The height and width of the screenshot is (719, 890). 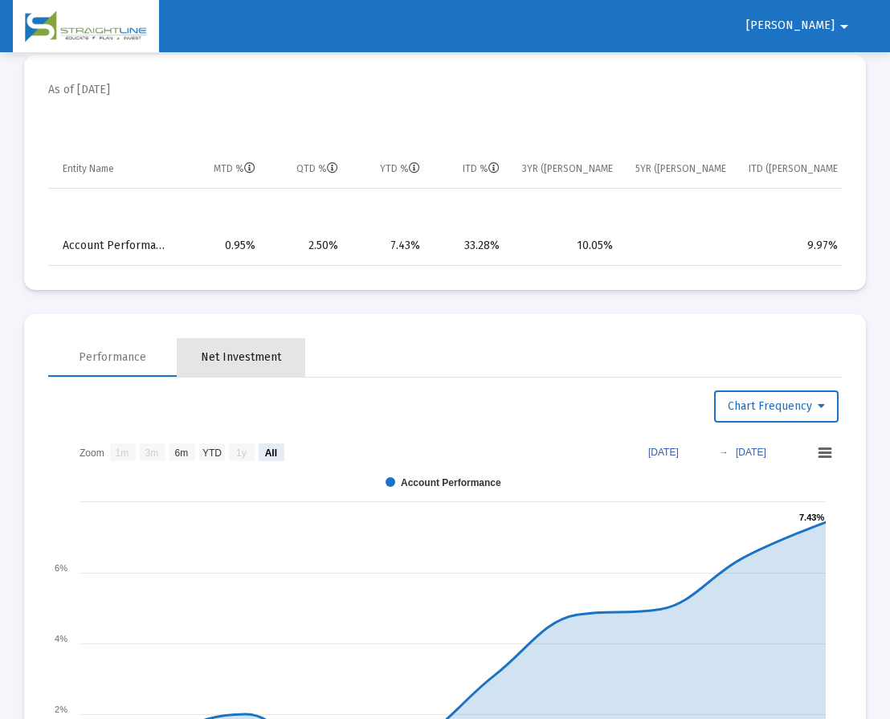 I want to click on div: Data grid, so click(x=445, y=188).